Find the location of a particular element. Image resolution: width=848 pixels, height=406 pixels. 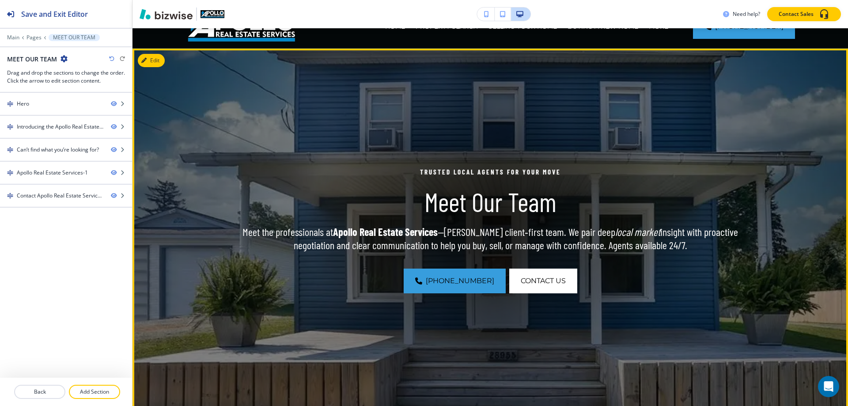

strong: Apollo Real Estate Services is located at coordinates (385, 232).